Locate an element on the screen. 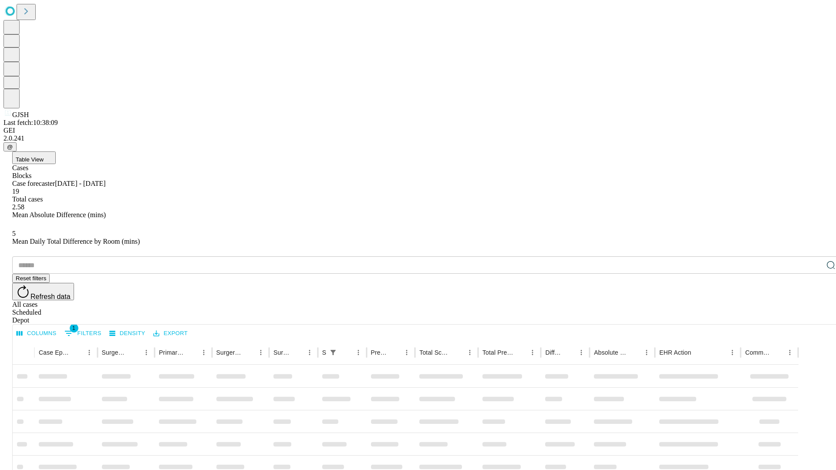  div: Comments is located at coordinates (757, 353).